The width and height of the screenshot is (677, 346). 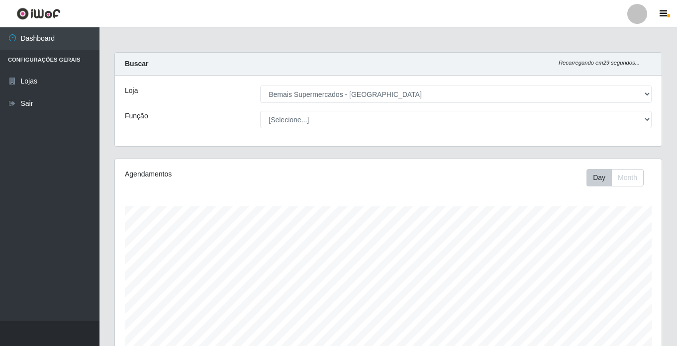 What do you see at coordinates (618, 177) in the screenshot?
I see `div: Toolbar with button groups` at bounding box center [618, 177].